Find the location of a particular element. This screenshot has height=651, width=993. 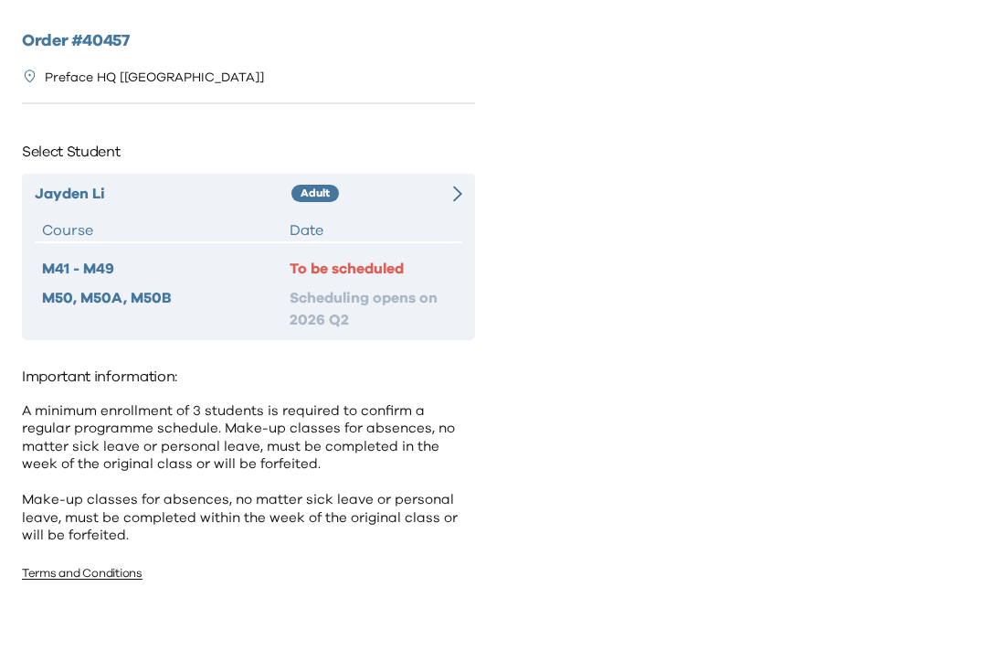

div: Adult is located at coordinates (315, 194).